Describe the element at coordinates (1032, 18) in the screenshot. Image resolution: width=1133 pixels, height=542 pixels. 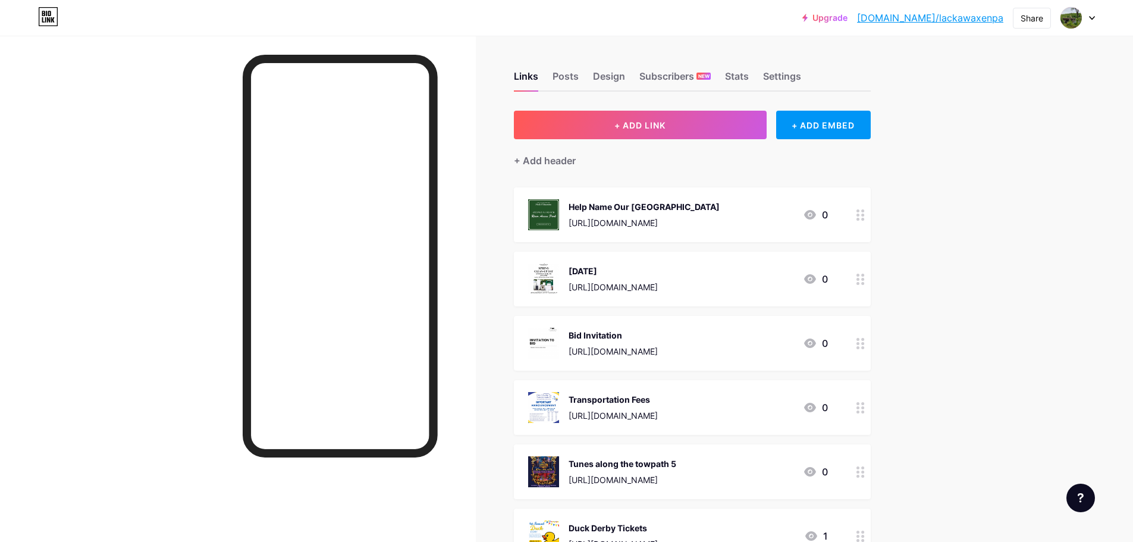
I see `div: Share` at that location.